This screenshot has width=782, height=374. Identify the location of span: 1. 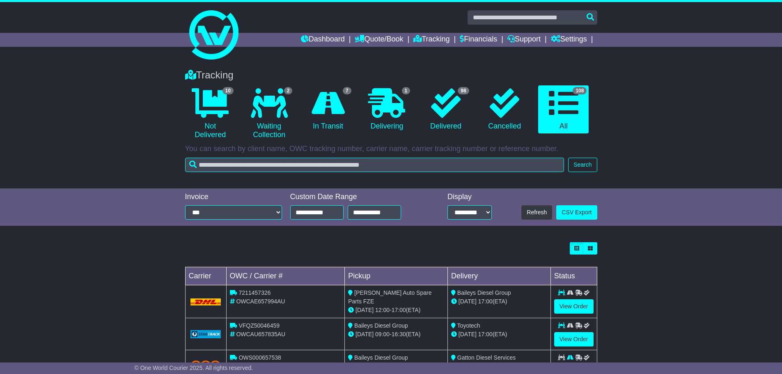
(406, 91).